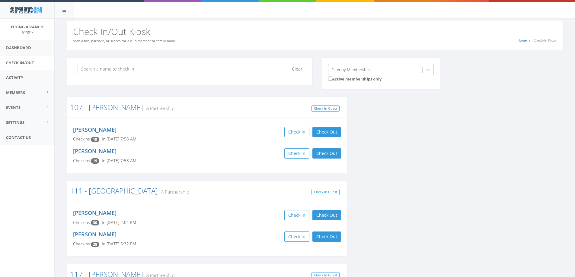 The width and height of the screenshot is (575, 277). Describe the element at coordinates (27, 27) in the screenshot. I see `span: Flying X Ranch` at that location.